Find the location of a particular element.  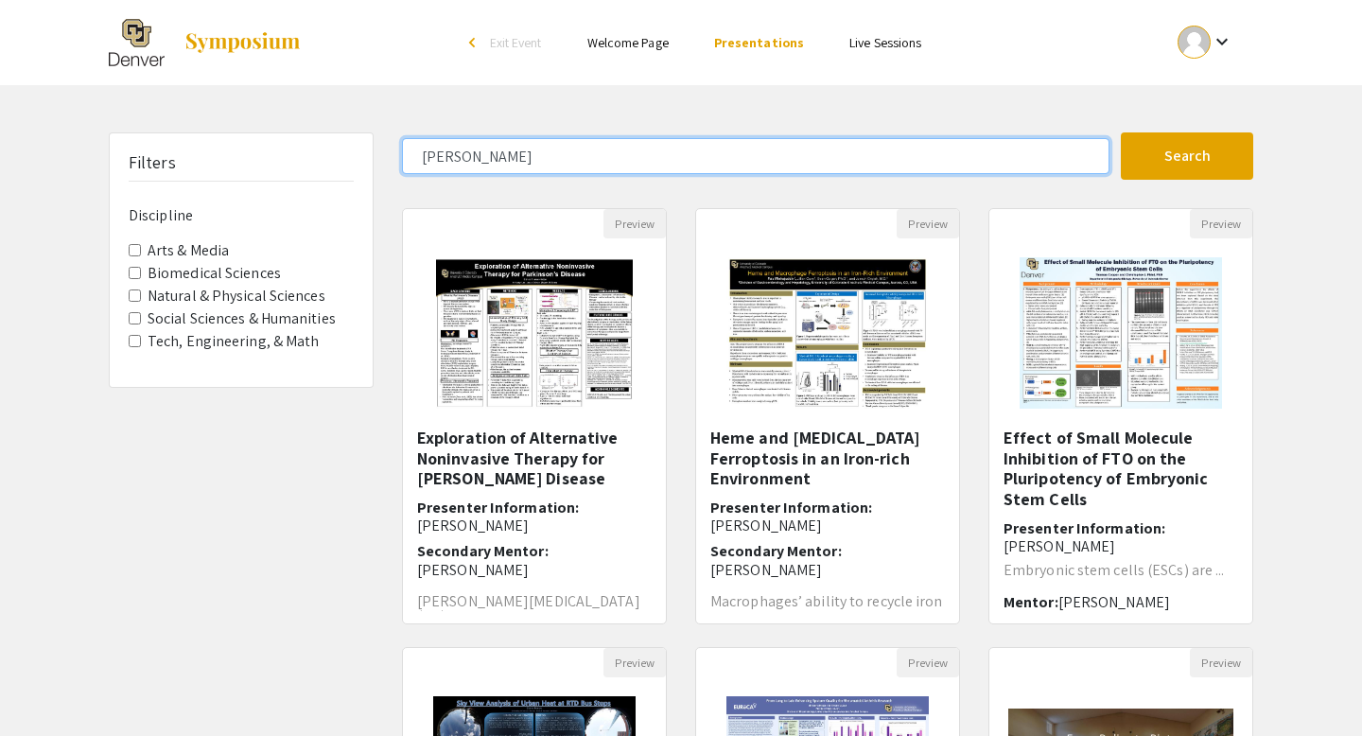

label: Natural & Physical Sciences is located at coordinates (236, 296).